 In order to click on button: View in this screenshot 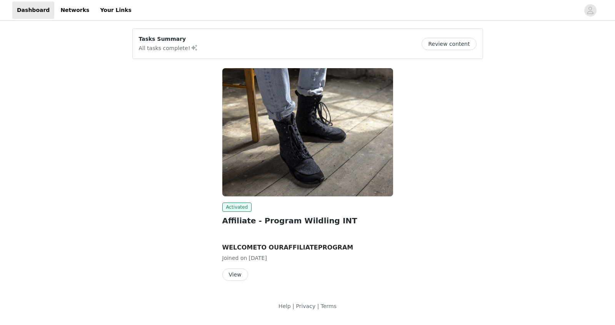, I will do `click(235, 274)`.